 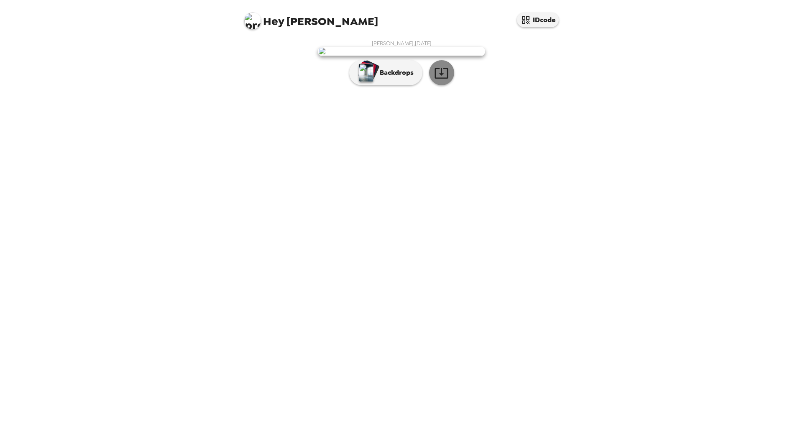 What do you see at coordinates (402, 51) in the screenshot?
I see `img: user` at bounding box center [402, 51].